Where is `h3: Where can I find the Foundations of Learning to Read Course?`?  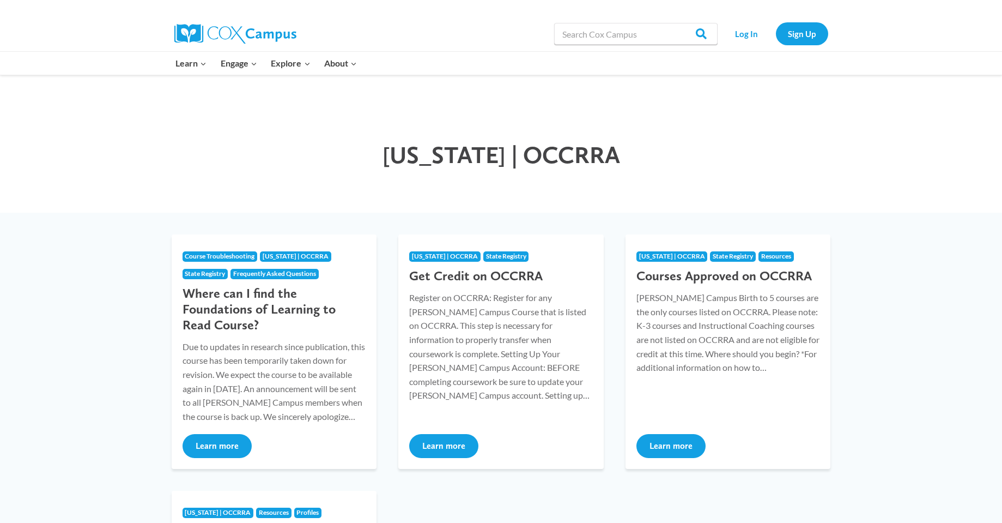 h3: Where can I find the Foundations of Learning to Read Course? is located at coordinates (274, 309).